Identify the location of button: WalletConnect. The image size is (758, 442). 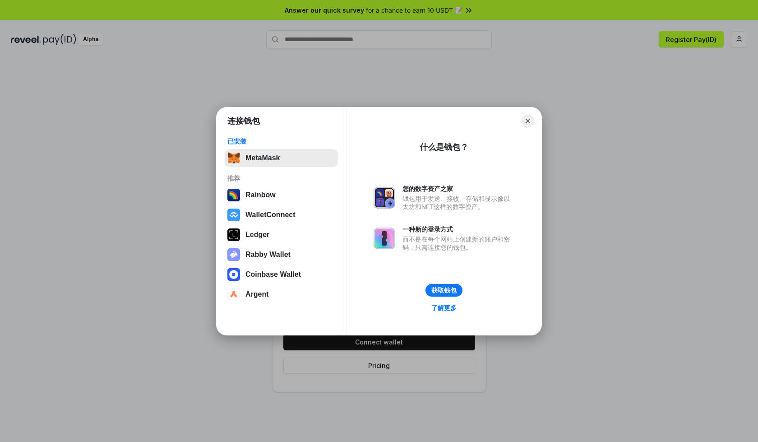
(281, 215).